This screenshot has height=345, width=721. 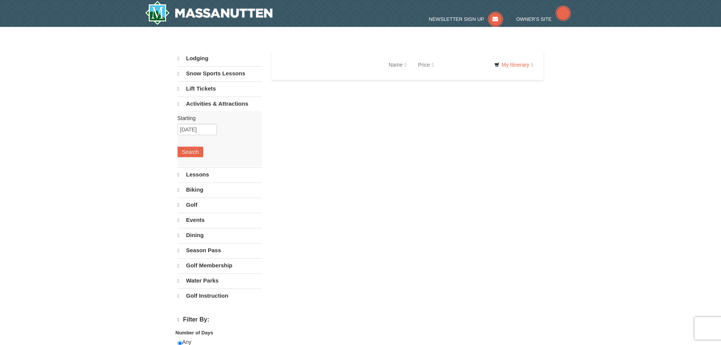 What do you see at coordinates (220, 220) in the screenshot?
I see `a: Events` at bounding box center [220, 220].